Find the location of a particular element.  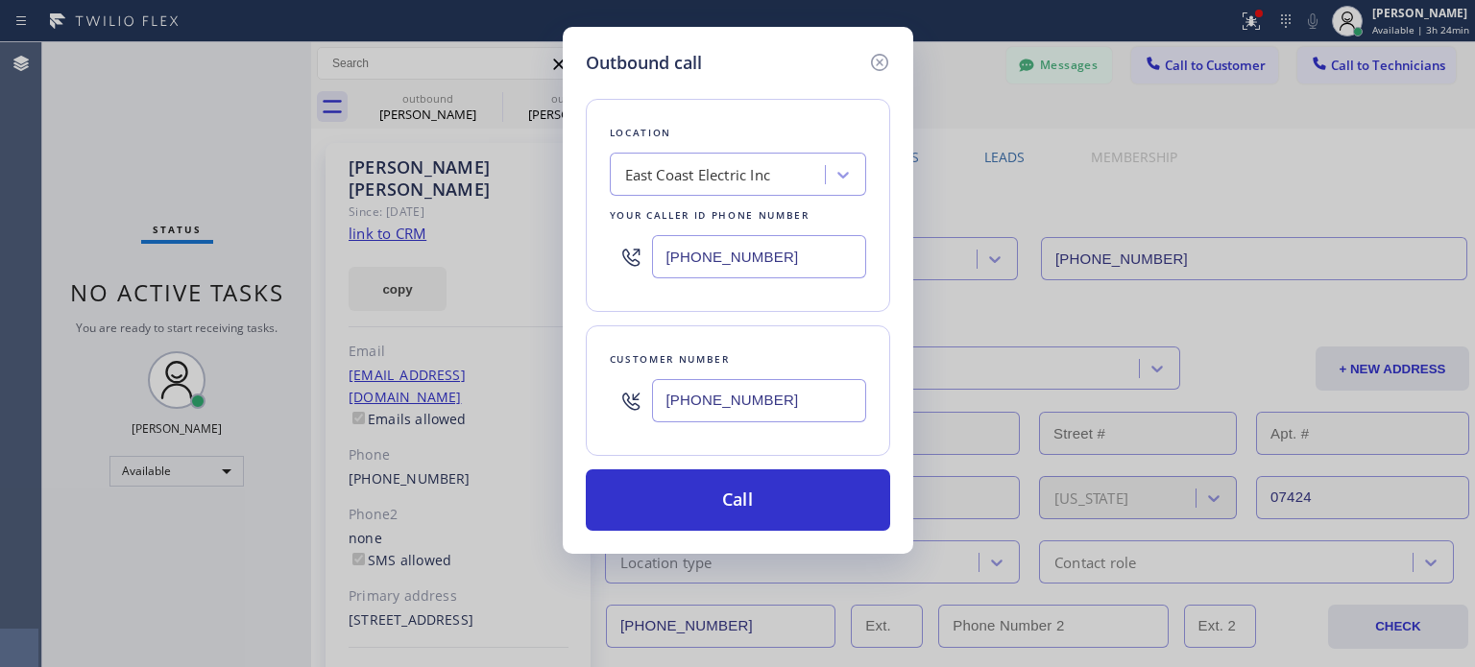

button: Call is located at coordinates (737, 500).